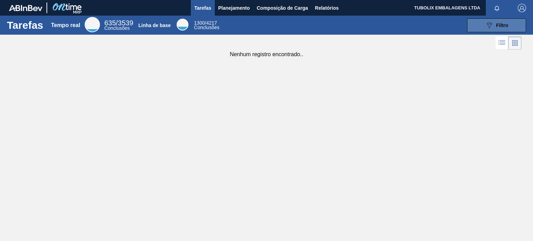  I want to click on font: 3539, so click(126, 23).